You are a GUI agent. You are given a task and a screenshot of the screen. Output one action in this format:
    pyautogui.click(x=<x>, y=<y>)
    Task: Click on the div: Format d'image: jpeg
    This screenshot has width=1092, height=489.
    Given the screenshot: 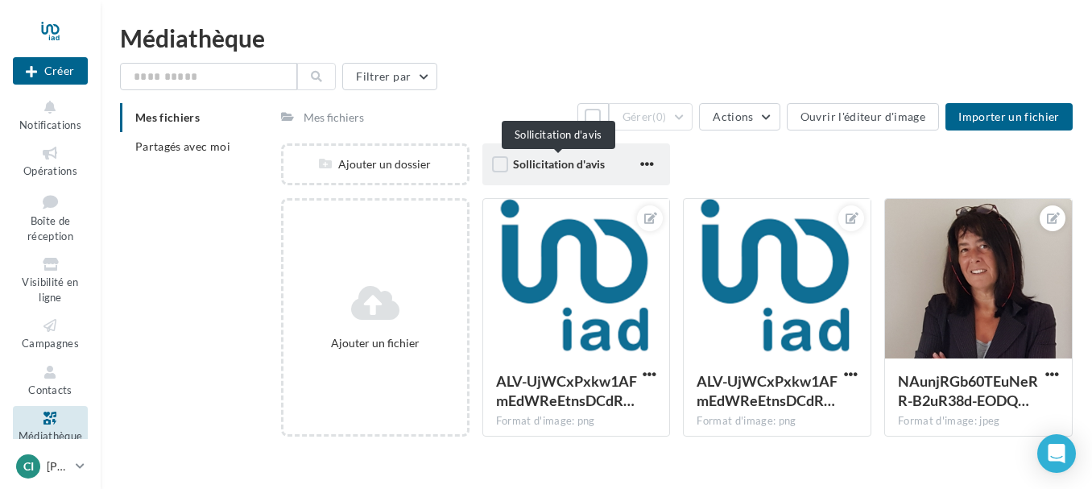 What is the action you would take?
    pyautogui.click(x=978, y=421)
    